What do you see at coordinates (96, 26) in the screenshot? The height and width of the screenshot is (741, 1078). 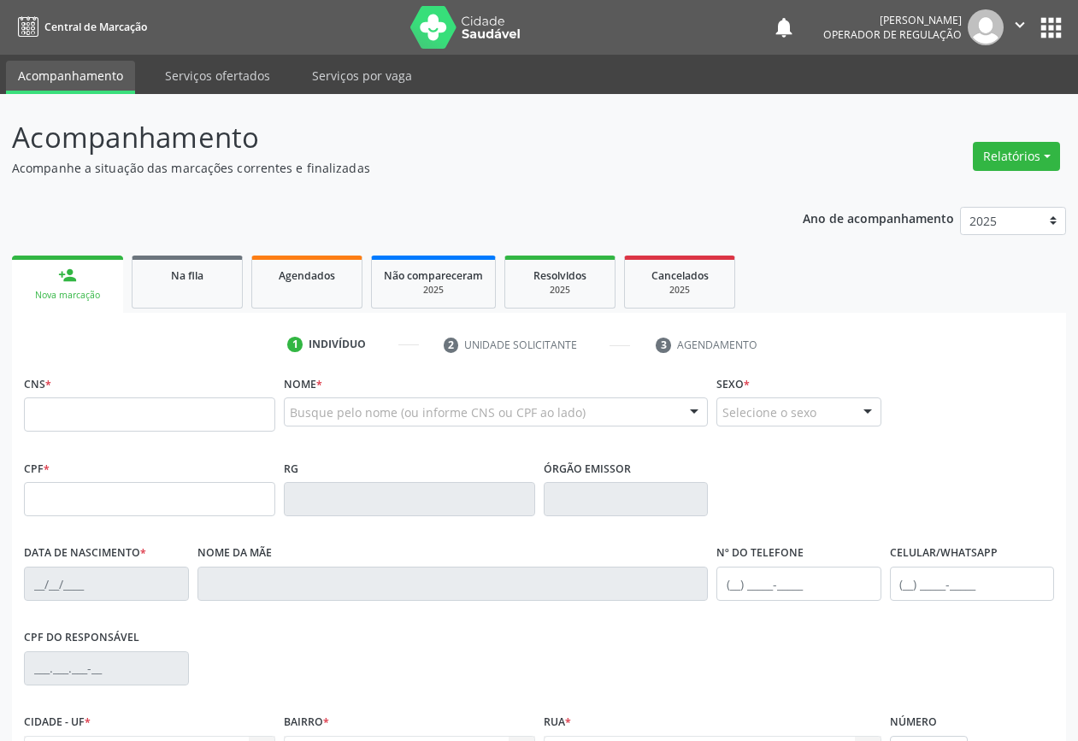 I see `span: Central de Marcação` at bounding box center [96, 26].